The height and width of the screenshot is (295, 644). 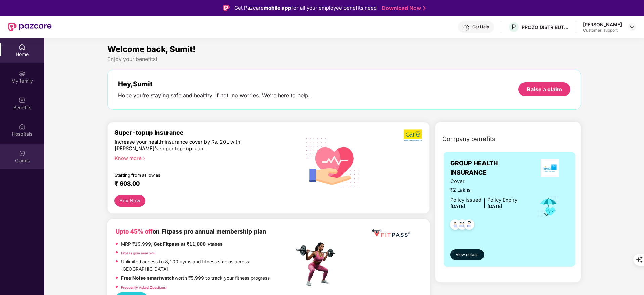 What do you see at coordinates (466, 28) in the screenshot?
I see `img: svg+xml;base64,PHN2ZyBpZD0iSGVscC0zMngzMiIgeG1sbnM9Imh0dHA6Ly93d3cudzMub3JnLzIwMDAvc3ZnIiB3aWR0aD...` at bounding box center [466, 28].